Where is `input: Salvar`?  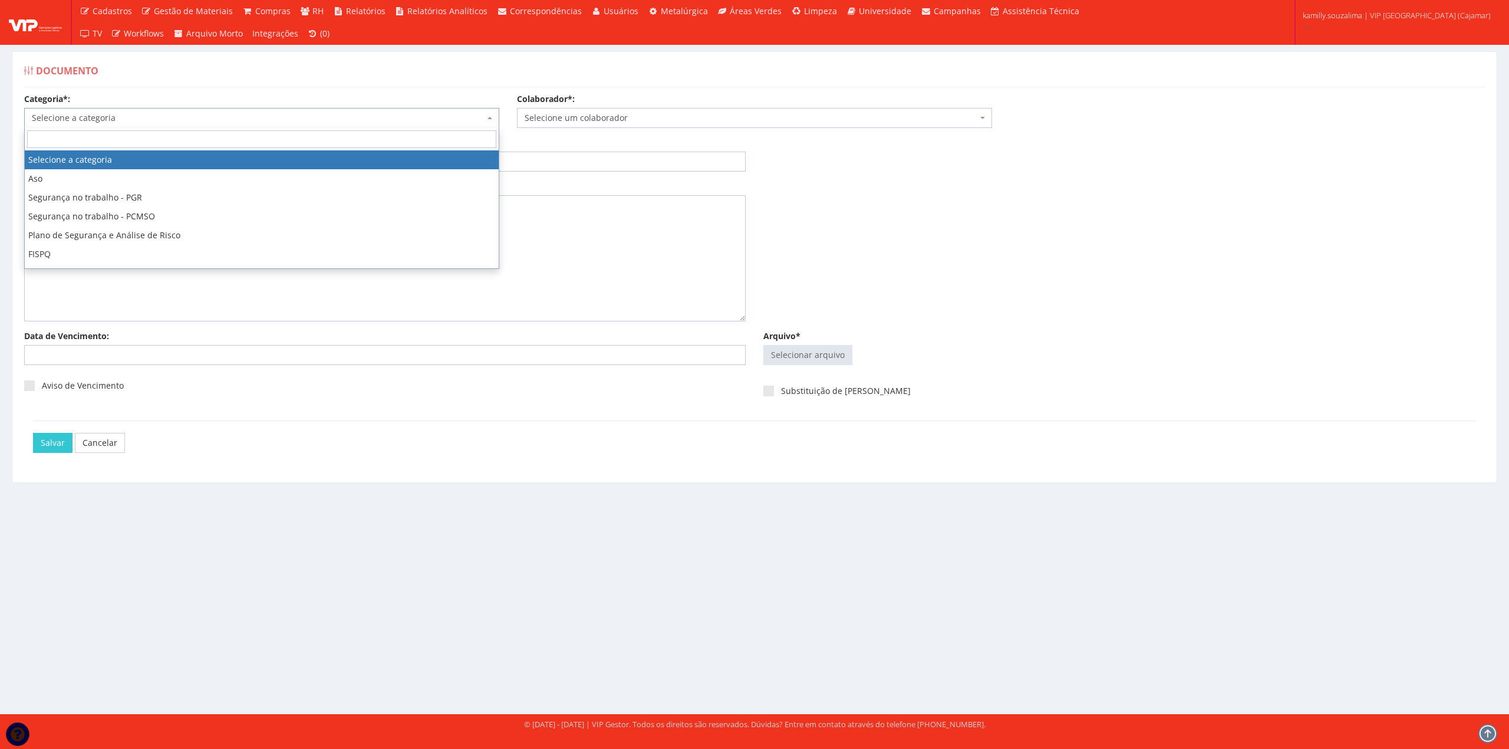
input: Salvar is located at coordinates (52, 443).